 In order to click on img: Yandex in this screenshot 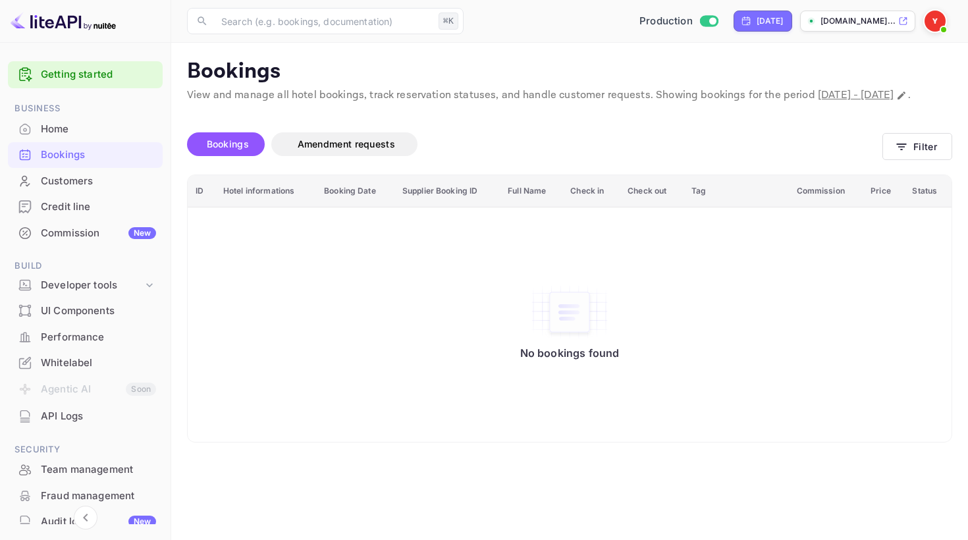, I will do `click(935, 21)`.